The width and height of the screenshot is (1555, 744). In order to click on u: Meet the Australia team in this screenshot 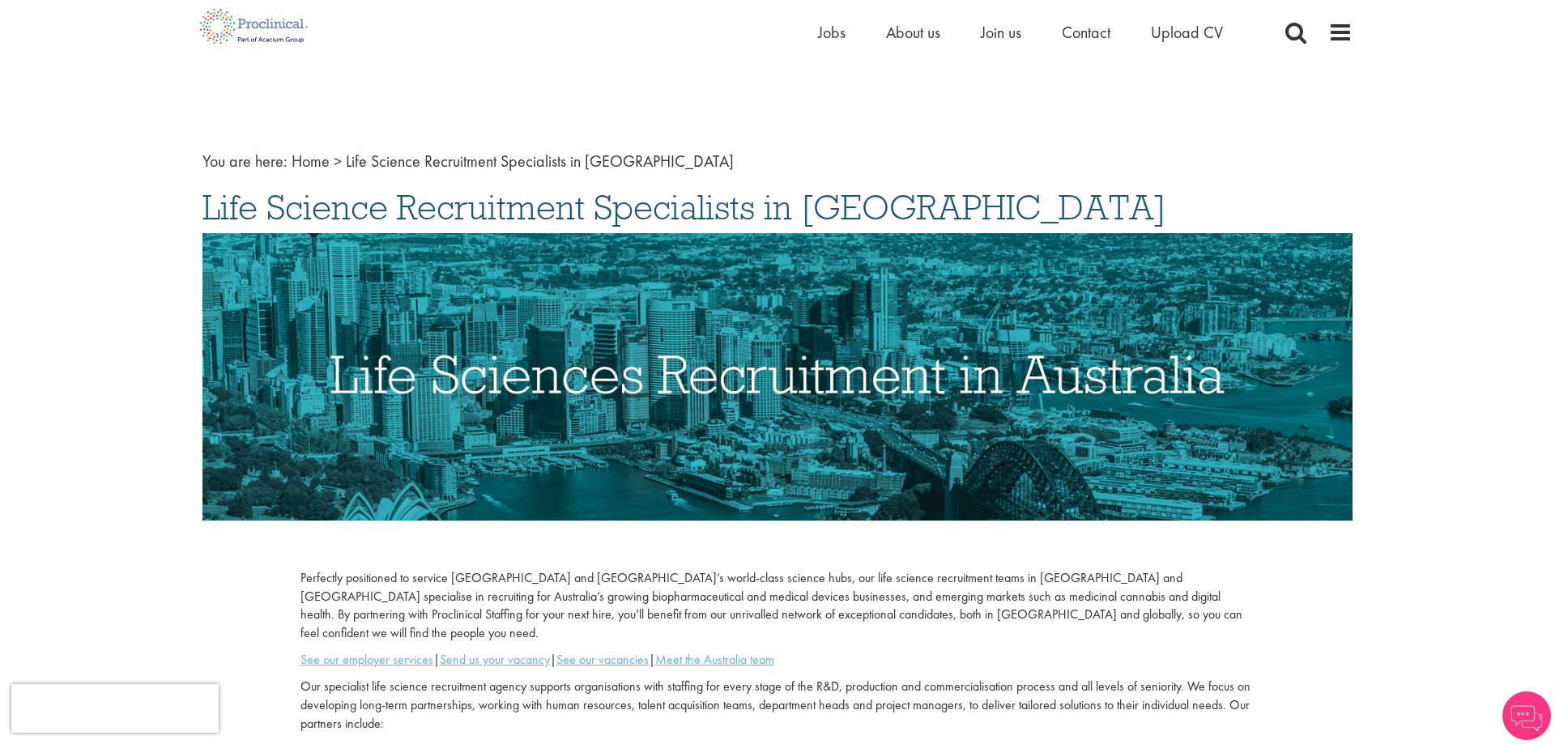, I will do `click(714, 659)`.